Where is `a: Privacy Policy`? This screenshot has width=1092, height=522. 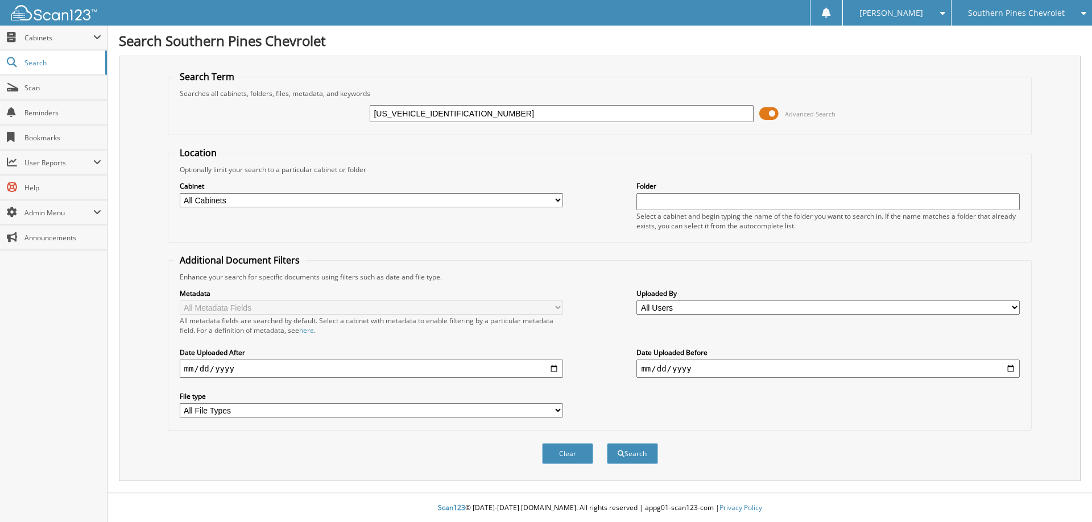
a: Privacy Policy is located at coordinates (740, 508).